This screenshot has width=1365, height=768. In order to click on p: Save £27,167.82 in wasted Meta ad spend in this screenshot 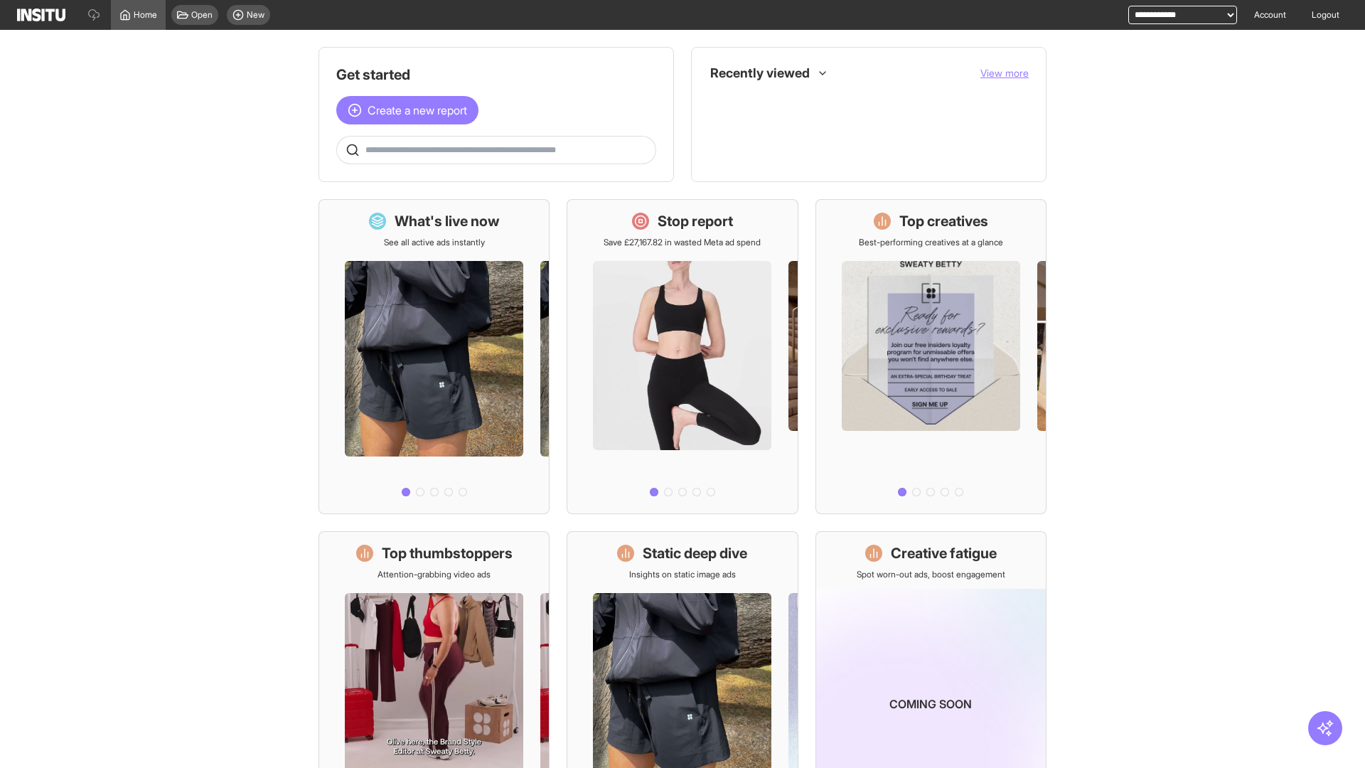, I will do `click(682, 242)`.